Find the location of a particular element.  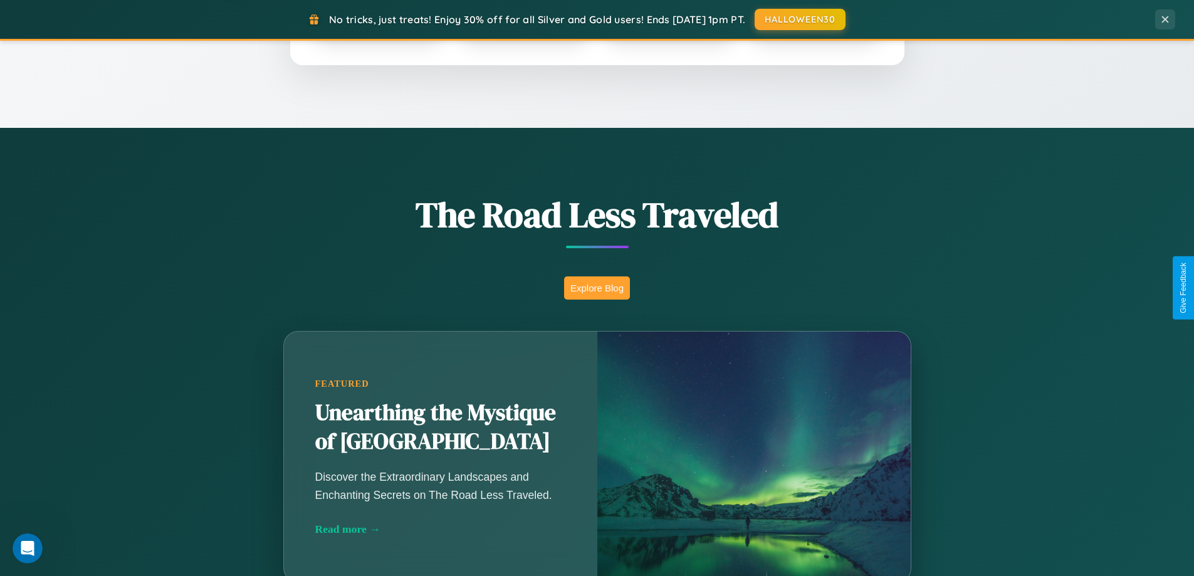

div: Give Feedback is located at coordinates (1183, 288).